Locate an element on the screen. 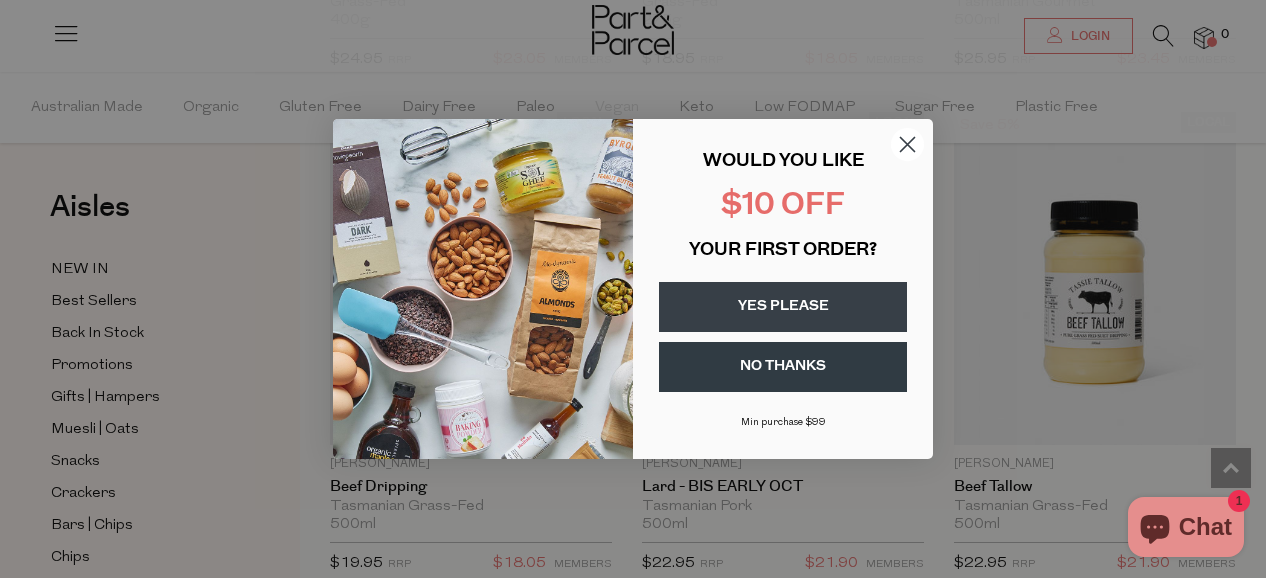  span: WOULD YOU LIKE is located at coordinates (783, 162).